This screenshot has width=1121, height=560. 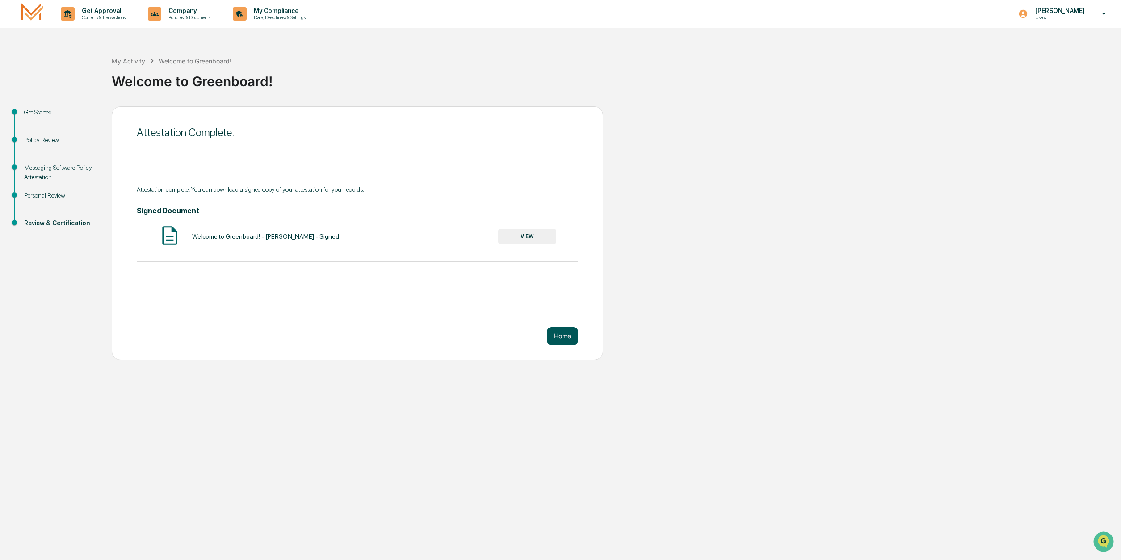 I want to click on p: My Compliance, so click(x=278, y=11).